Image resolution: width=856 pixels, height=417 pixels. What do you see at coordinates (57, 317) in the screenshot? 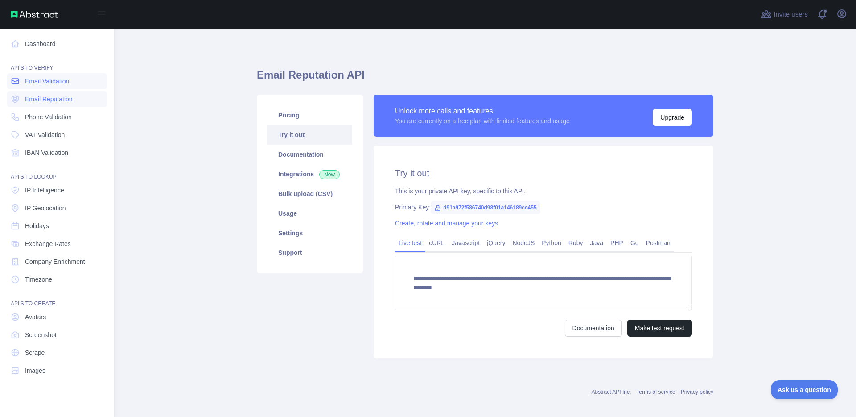
I see `a: Avatars` at bounding box center [57, 317].